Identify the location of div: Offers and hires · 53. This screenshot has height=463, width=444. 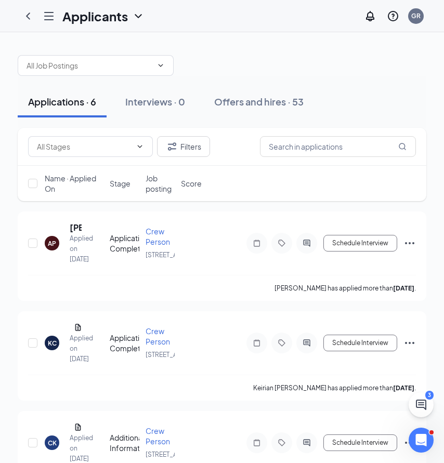
(259, 101).